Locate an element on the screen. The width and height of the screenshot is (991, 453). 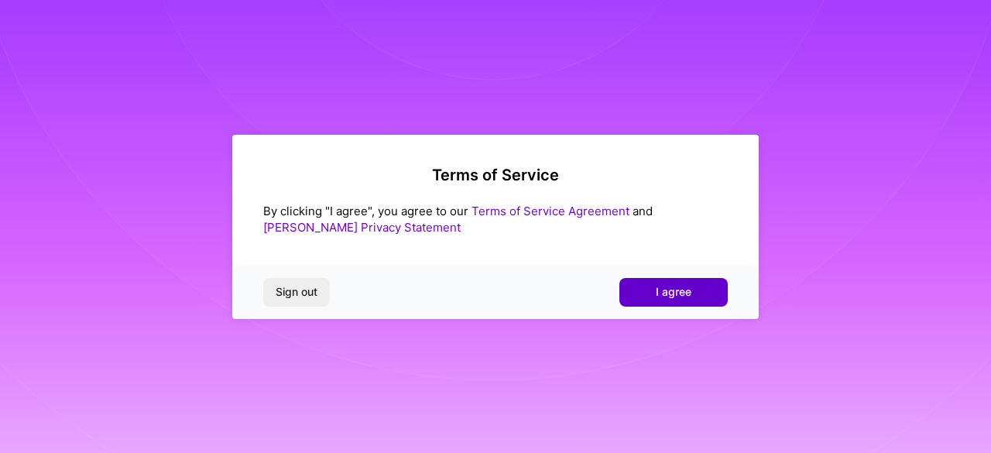
a: Terms of Service Agreement is located at coordinates (551, 211).